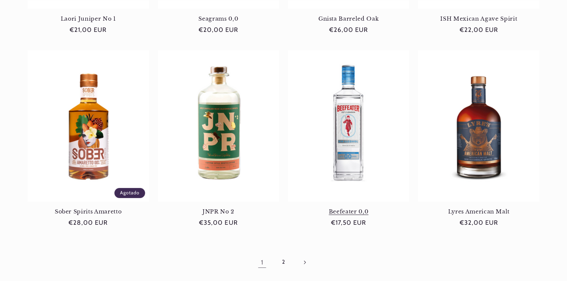  I want to click on a: Gnista Barreled Oak, so click(348, 19).